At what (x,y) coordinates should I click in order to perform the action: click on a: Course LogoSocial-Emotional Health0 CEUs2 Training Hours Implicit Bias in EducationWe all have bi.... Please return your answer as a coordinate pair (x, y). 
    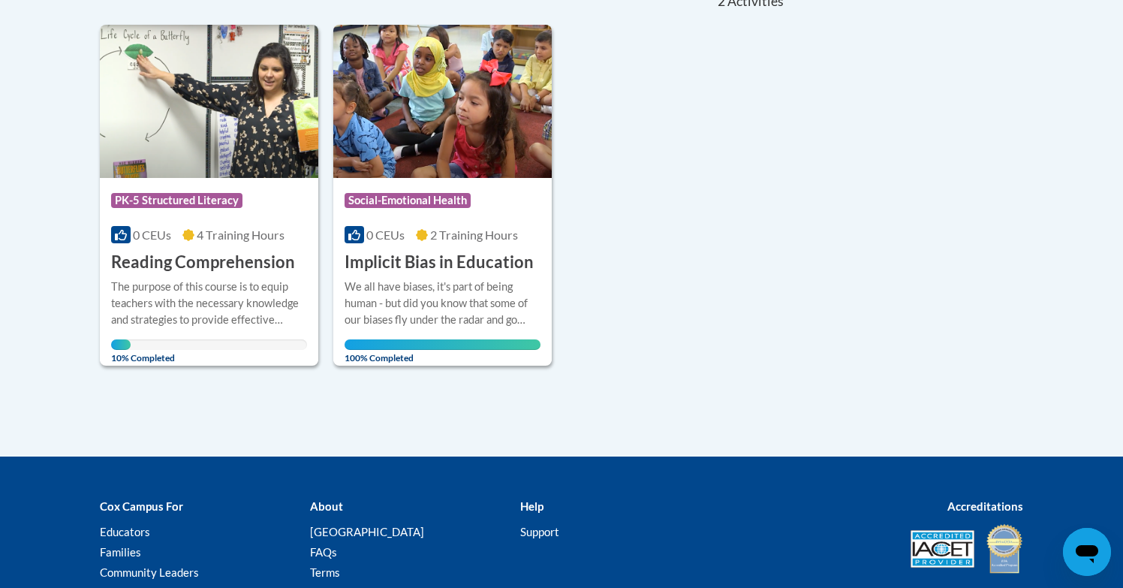
    Looking at the image, I should click on (442, 195).